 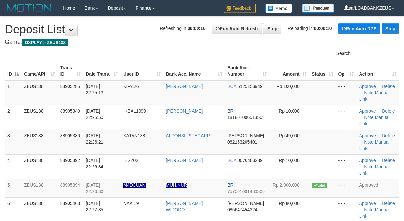 I want to click on span: 88905380, so click(x=70, y=135).